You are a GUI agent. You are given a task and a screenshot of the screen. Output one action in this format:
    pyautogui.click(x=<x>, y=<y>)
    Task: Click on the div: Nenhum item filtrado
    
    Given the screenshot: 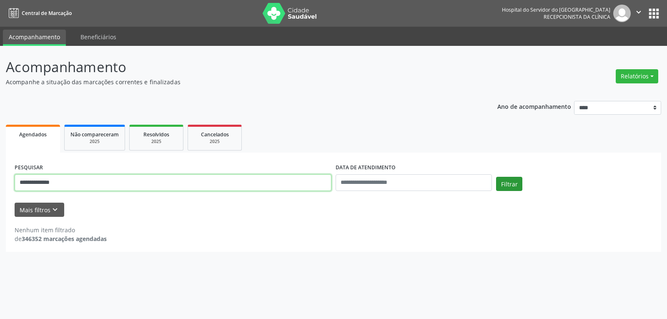 What is the action you would take?
    pyautogui.click(x=60, y=230)
    